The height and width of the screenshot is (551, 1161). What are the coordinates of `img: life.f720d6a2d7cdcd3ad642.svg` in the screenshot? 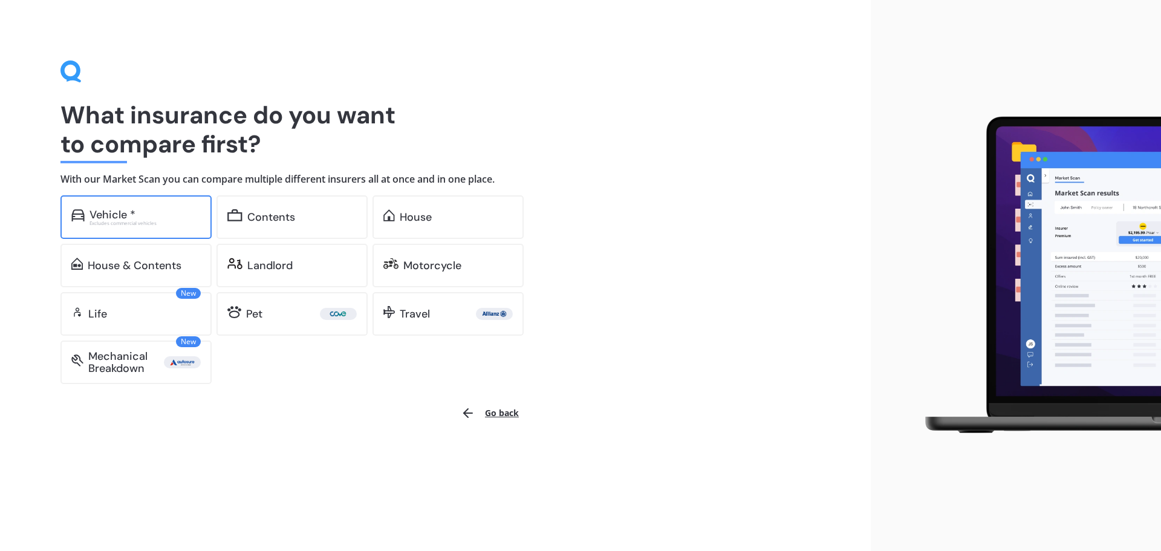 It's located at (77, 312).